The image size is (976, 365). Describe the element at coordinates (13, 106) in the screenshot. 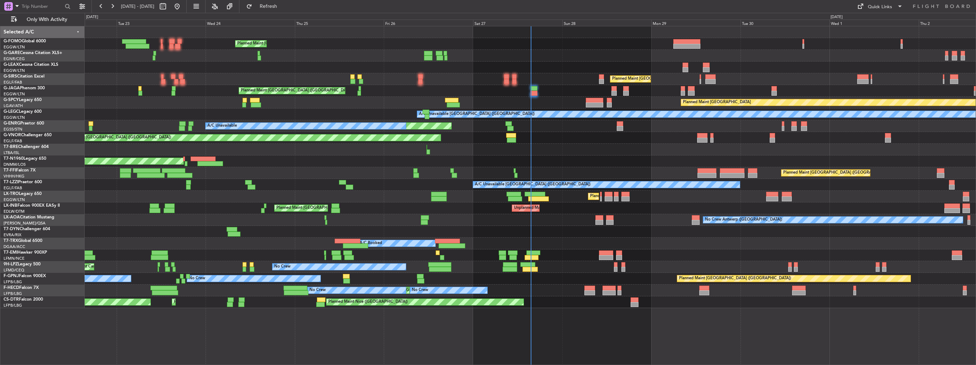

I see `a: LGAV/ATH` at that location.